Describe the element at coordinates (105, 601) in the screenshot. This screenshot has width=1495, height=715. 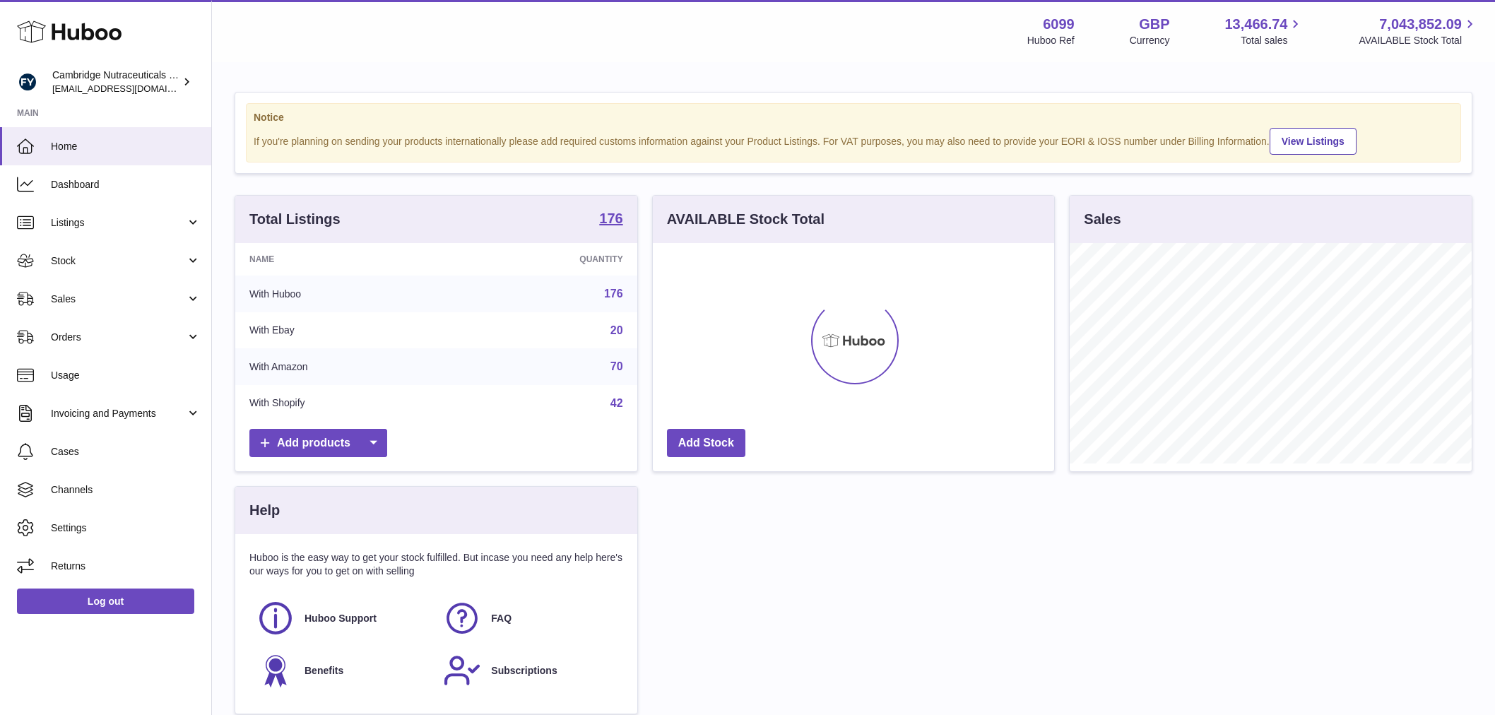
I see `a: Log out` at that location.